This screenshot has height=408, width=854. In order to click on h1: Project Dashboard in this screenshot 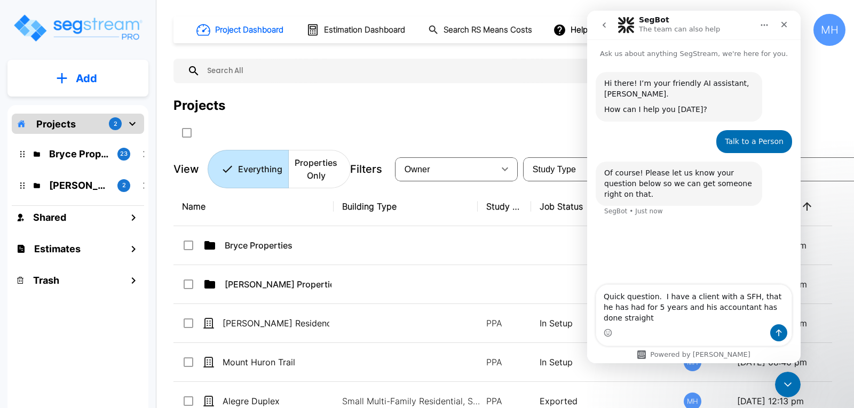, I will do `click(249, 30)`.